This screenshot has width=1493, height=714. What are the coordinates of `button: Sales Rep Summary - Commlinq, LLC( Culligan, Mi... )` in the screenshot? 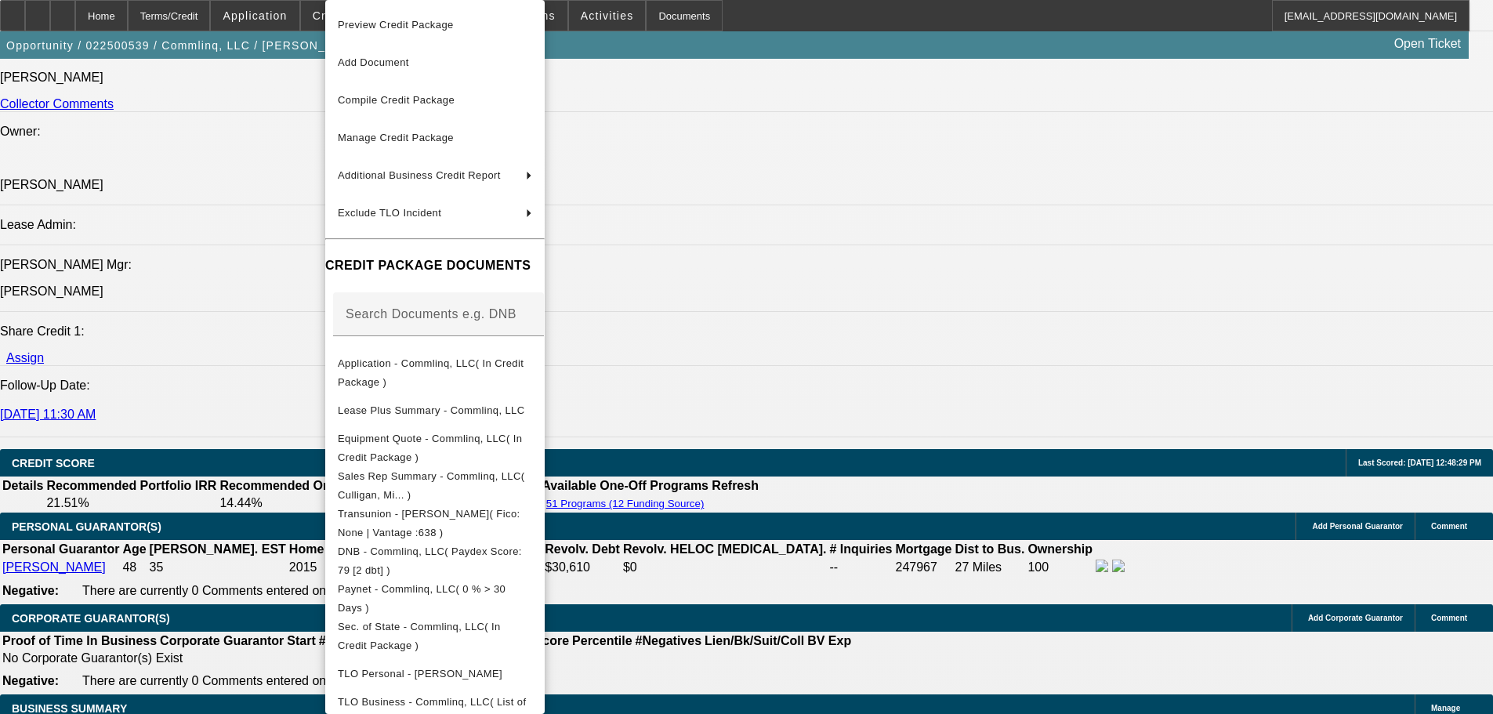 It's located at (435, 486).